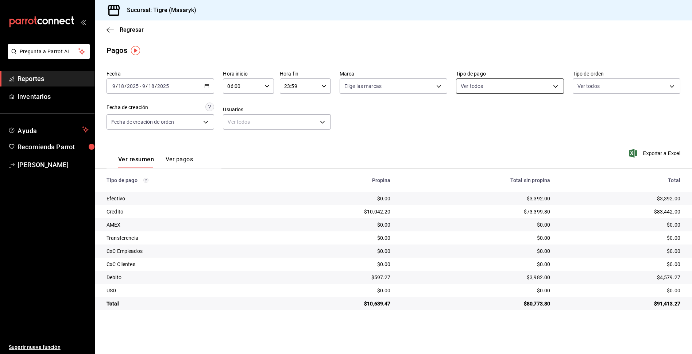 The image size is (692, 354). I want to click on span: Fecha de creación de orden, so click(143, 122).